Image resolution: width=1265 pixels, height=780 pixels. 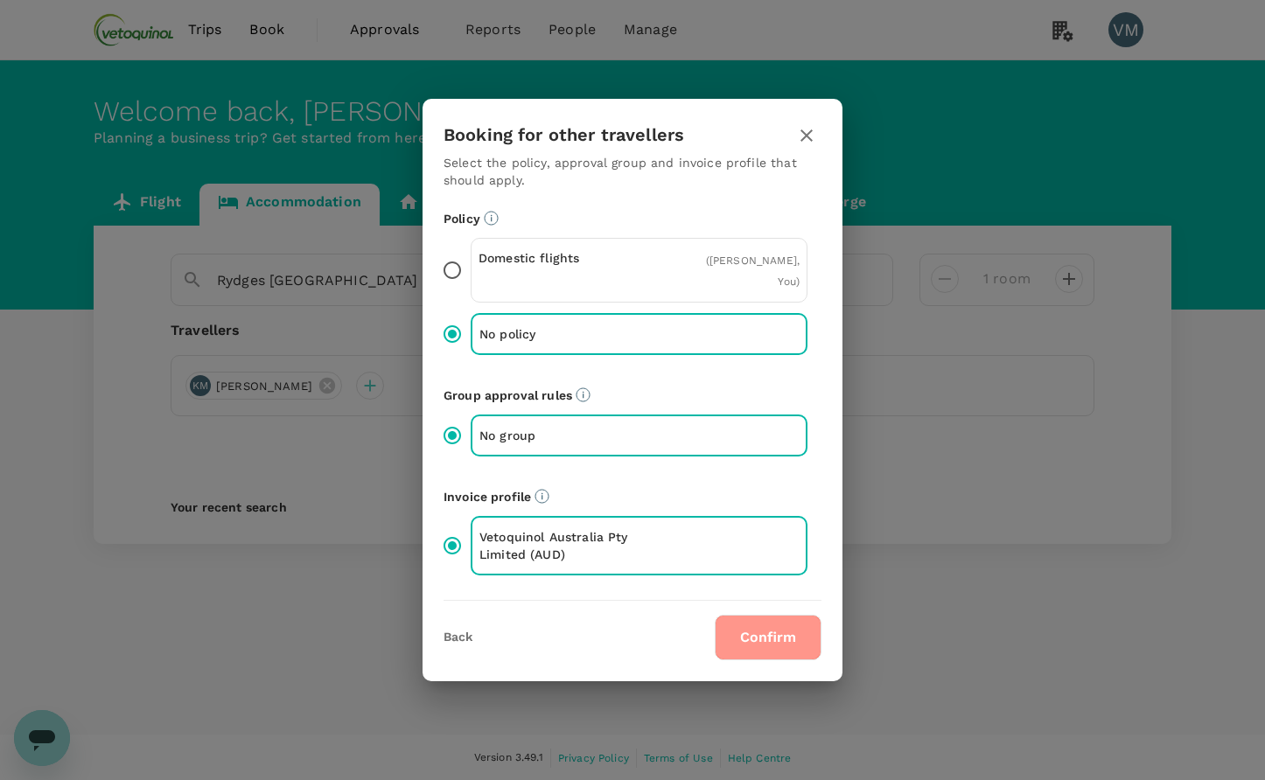 I want to click on h3: Booking for other travellers, so click(x=563, y=135).